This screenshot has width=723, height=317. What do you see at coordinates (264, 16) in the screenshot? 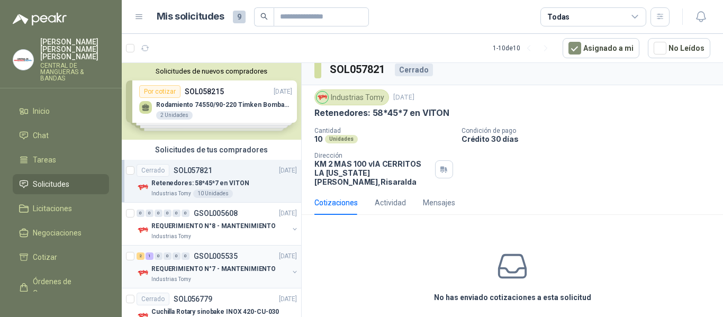
I see `span: search` at bounding box center [264, 16].